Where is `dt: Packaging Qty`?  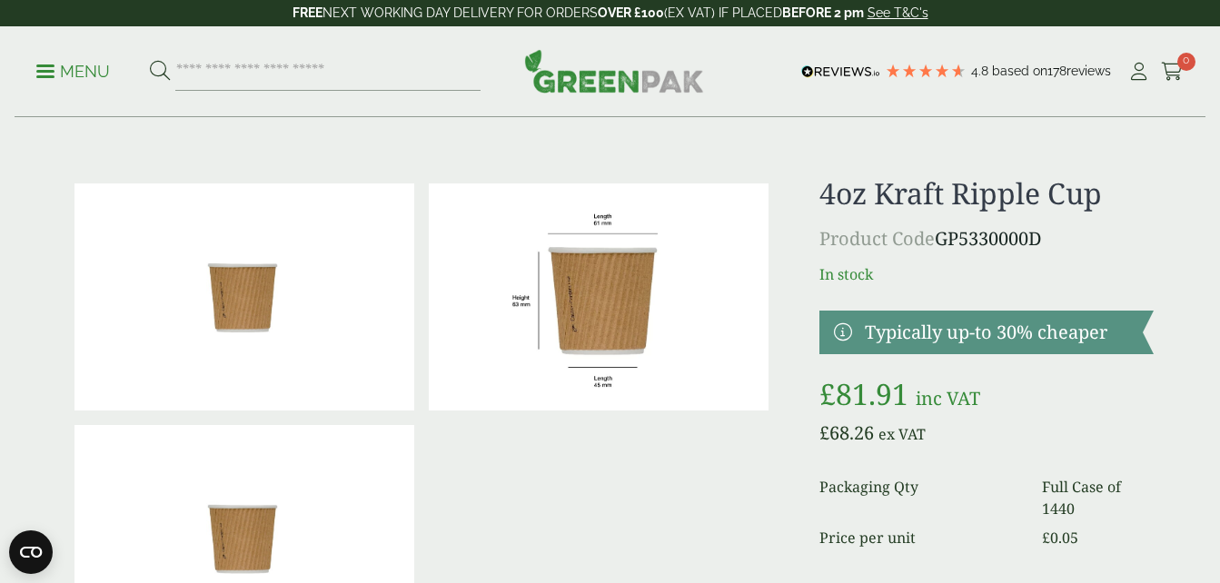
dt: Packaging Qty is located at coordinates (920, 498).